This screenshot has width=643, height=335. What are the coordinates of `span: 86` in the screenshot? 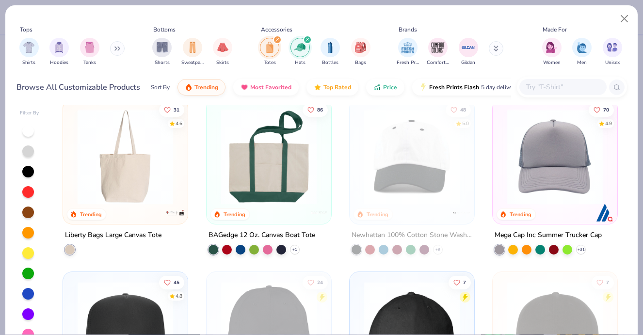 It's located at (319, 110).